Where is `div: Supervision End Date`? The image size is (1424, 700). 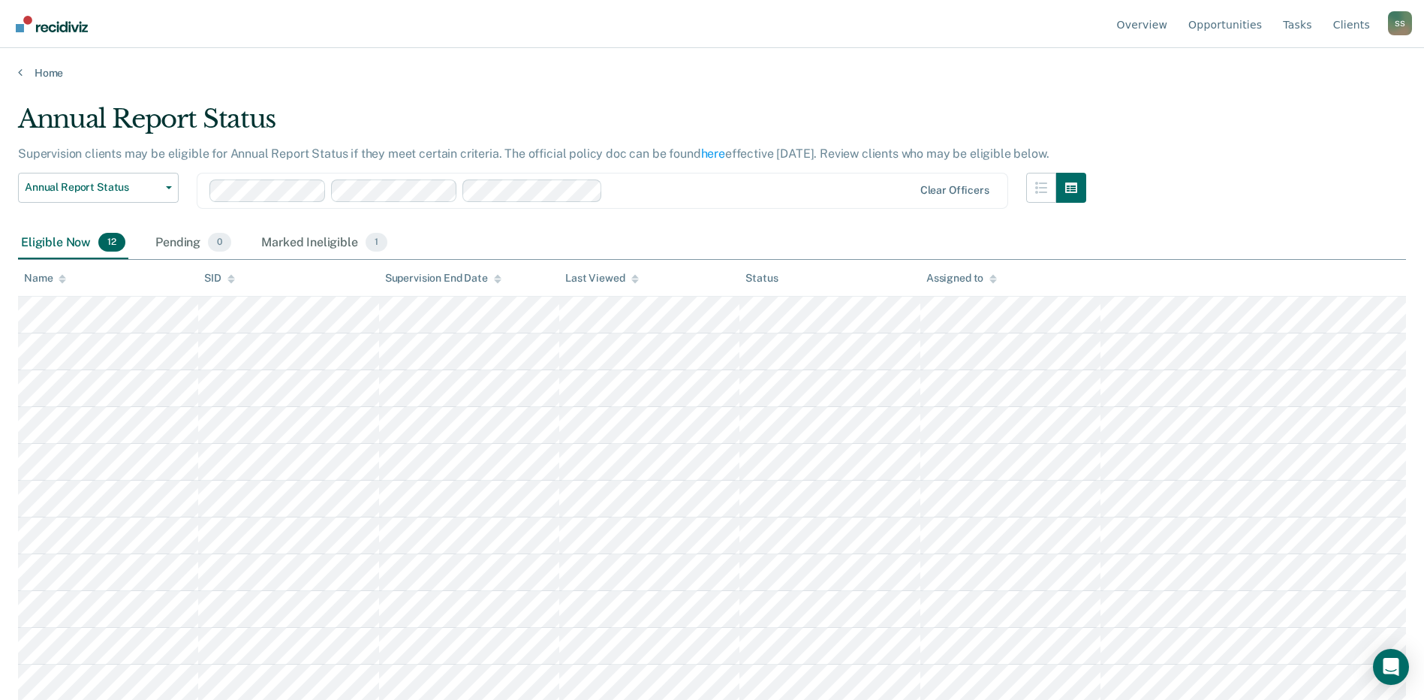
div: Supervision End Date is located at coordinates (443, 278).